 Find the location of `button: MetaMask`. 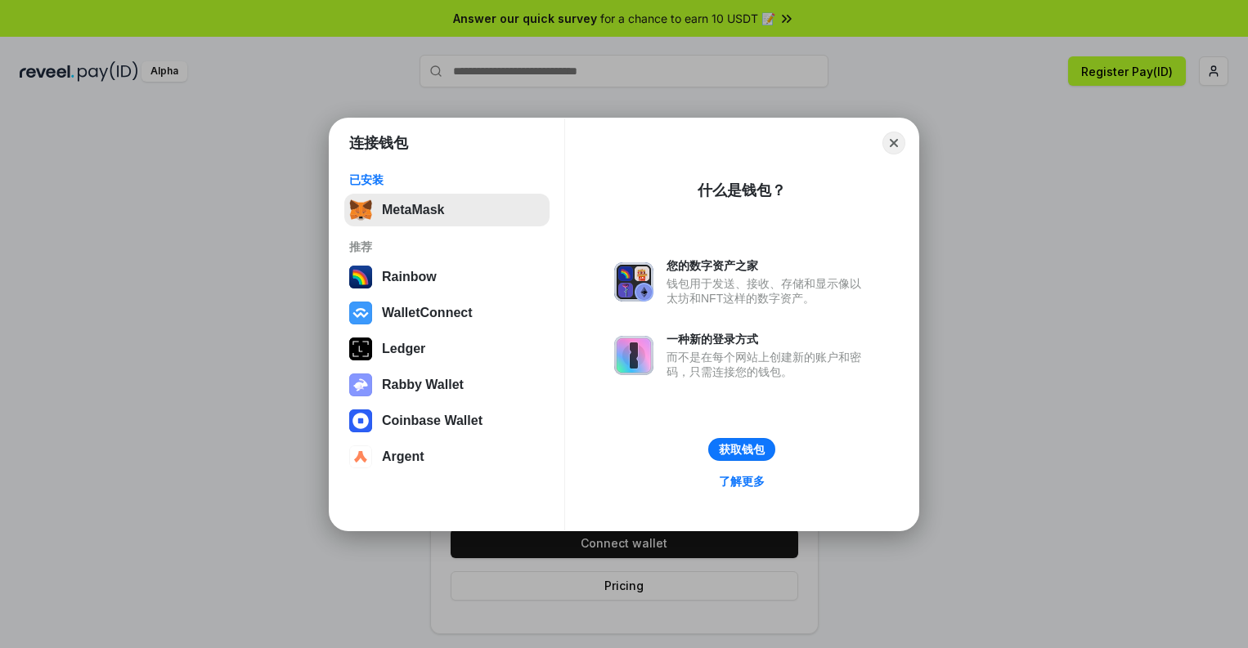

button: MetaMask is located at coordinates (446, 210).